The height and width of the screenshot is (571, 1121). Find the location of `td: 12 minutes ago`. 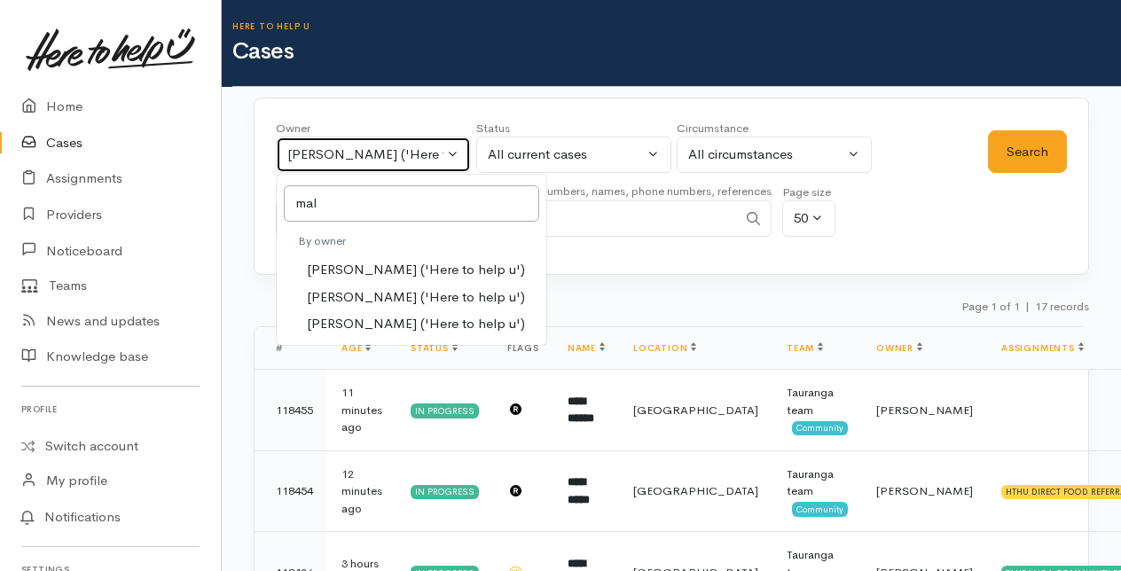

td: 12 minutes ago is located at coordinates (362, 491).